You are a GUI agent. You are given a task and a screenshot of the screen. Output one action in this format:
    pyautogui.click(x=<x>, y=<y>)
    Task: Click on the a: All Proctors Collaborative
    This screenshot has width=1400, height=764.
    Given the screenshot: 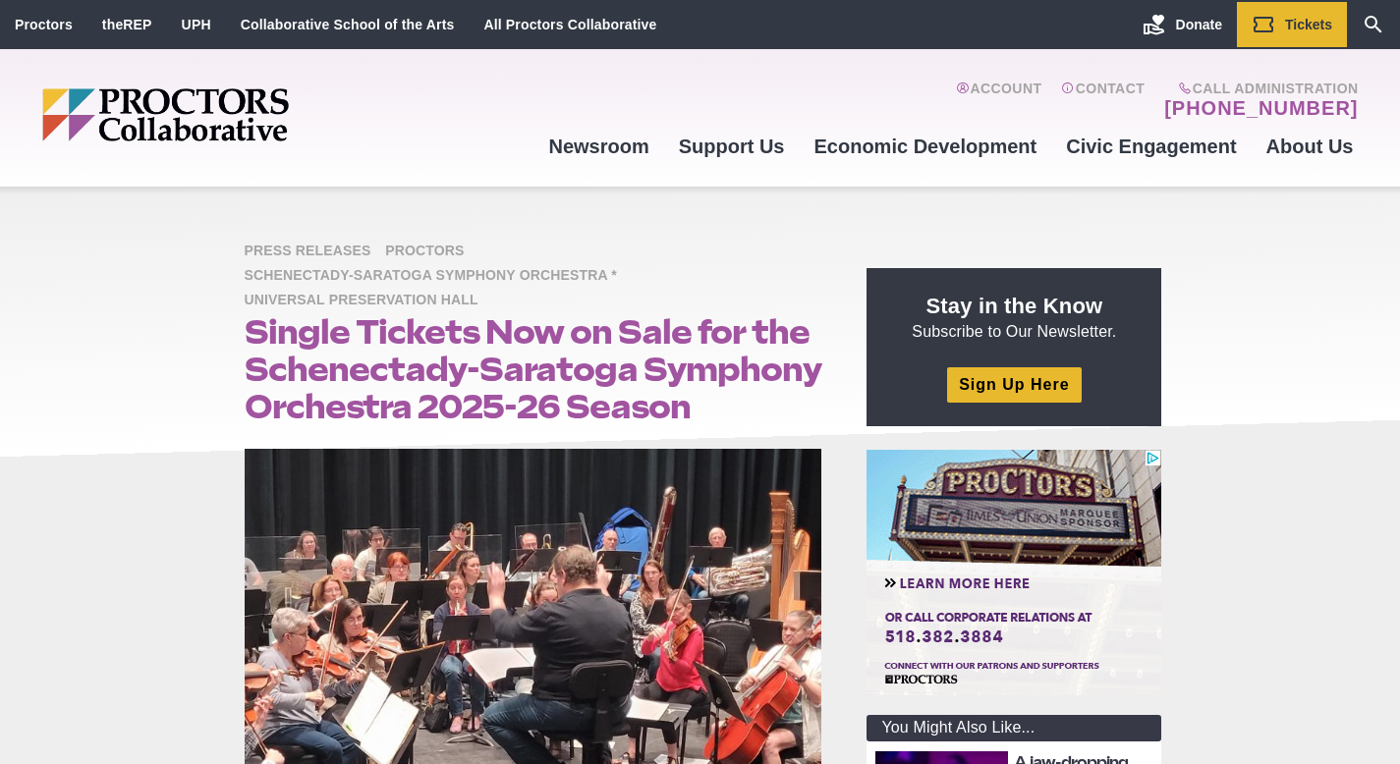 What is the action you would take?
    pyautogui.click(x=570, y=25)
    